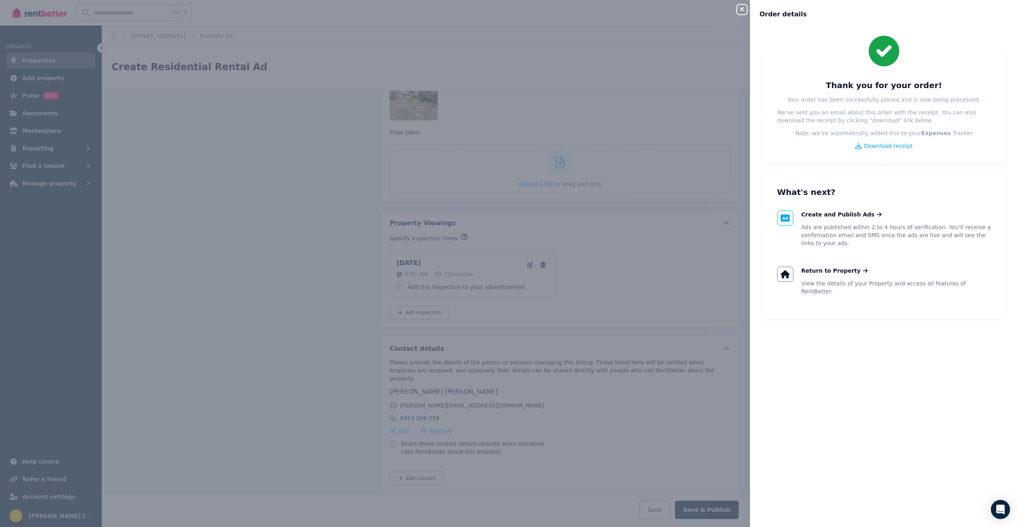  I want to click on p: Ads are published within 2 to 4 hours of verification. You'll receive a confirmation email and SM..., so click(896, 235).